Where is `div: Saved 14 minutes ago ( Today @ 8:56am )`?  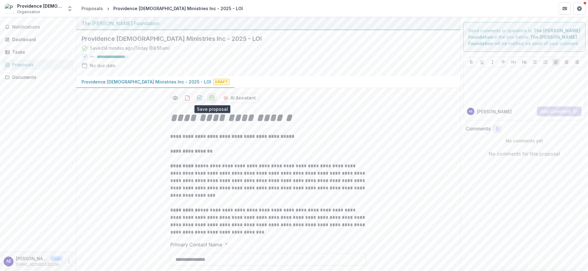 div: Saved 14 minutes ago ( Today @ 8:56am ) is located at coordinates (130, 48).